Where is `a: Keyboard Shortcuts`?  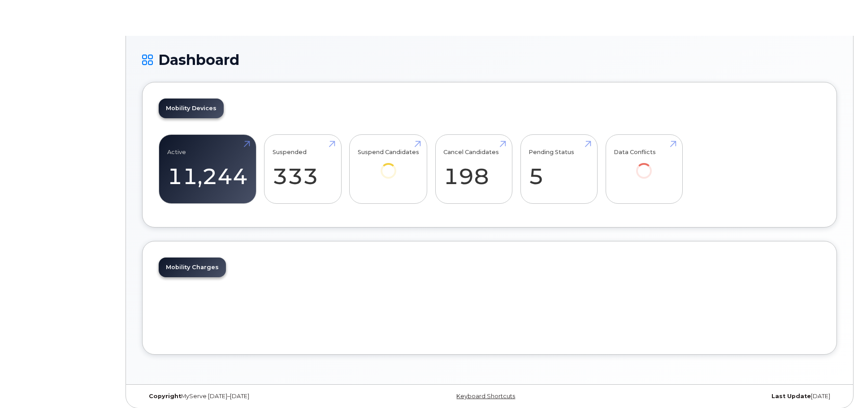 a: Keyboard Shortcuts is located at coordinates (485, 396).